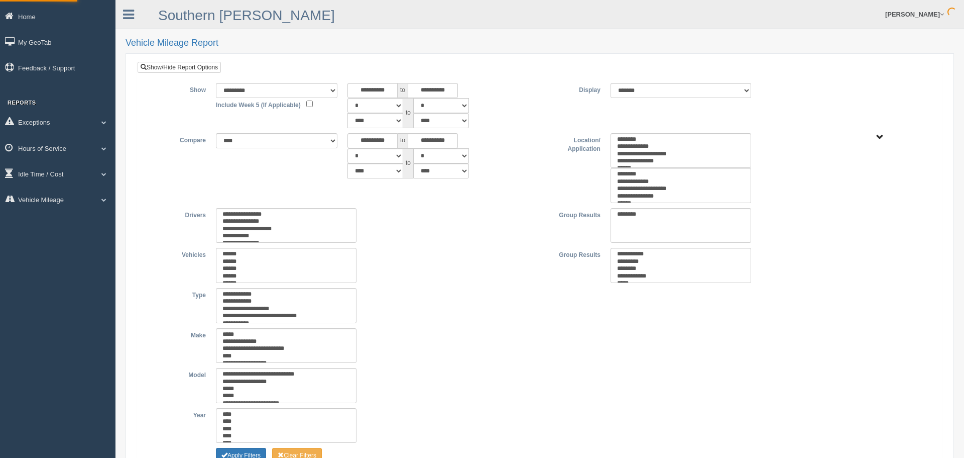  What do you see at coordinates (178, 374) in the screenshot?
I see `label: Model` at bounding box center [178, 374].